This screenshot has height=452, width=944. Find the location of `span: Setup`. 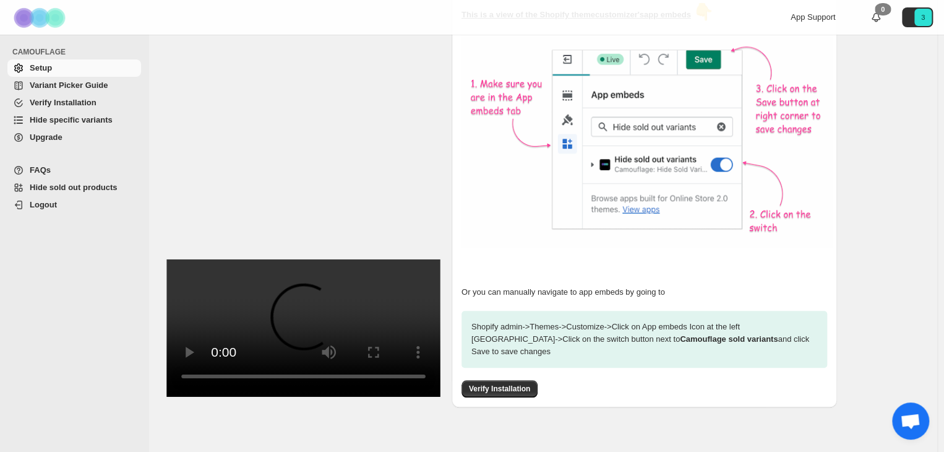

span: Setup is located at coordinates (41, 67).